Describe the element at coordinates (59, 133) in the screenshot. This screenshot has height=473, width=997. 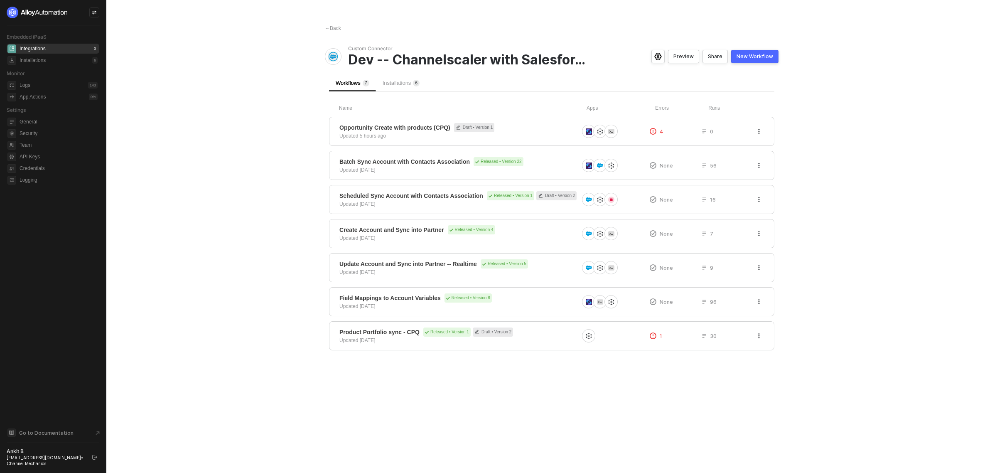
I see `span: Security` at that location.